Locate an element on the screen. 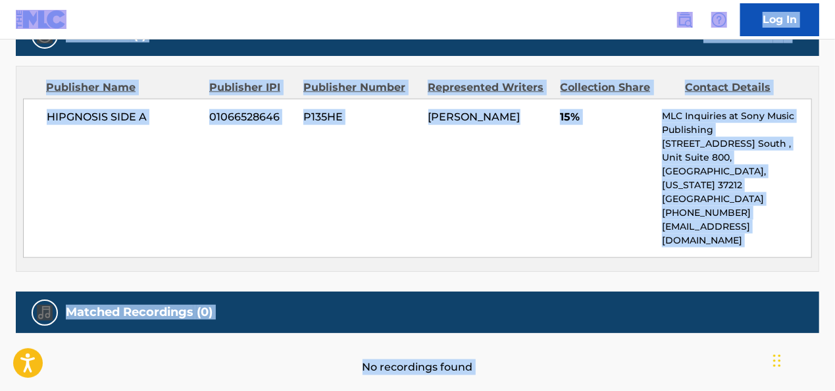 The image size is (835, 391). p: MLC Inquiries at Sony Music Publishing is located at coordinates (737, 123).